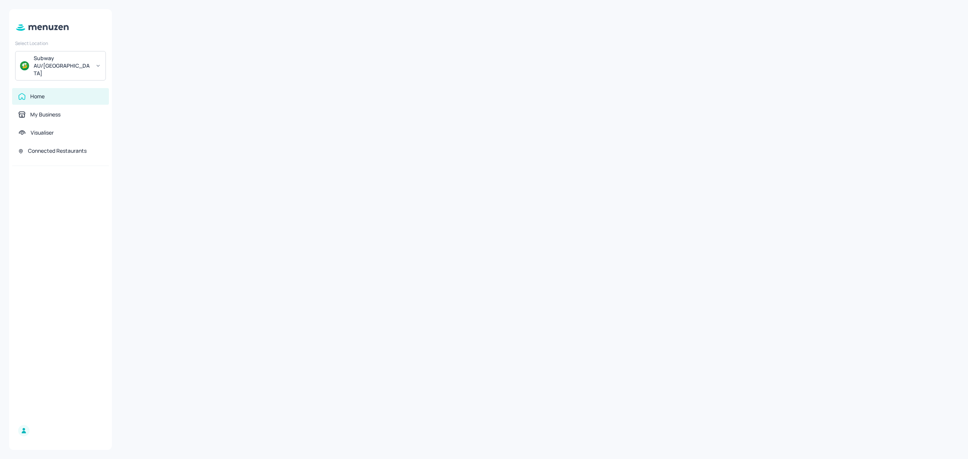 The width and height of the screenshot is (968, 459). Describe the element at coordinates (61, 43) in the screenshot. I see `div: Select Location` at that location.